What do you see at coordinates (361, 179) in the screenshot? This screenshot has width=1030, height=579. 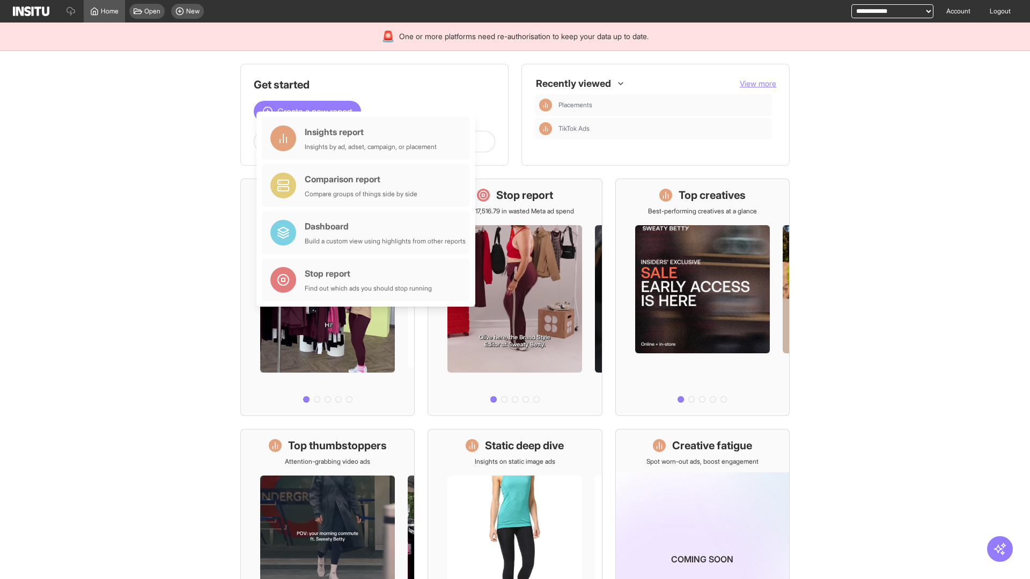 I see `div: Comparison report` at bounding box center [361, 179].